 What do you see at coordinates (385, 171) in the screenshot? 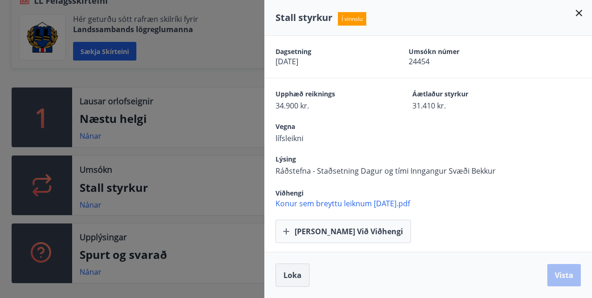
I see `span: Ráðstefna - Staðsetning Dagur og tími Inngangur Svæði Bekkur` at bounding box center [385, 171].